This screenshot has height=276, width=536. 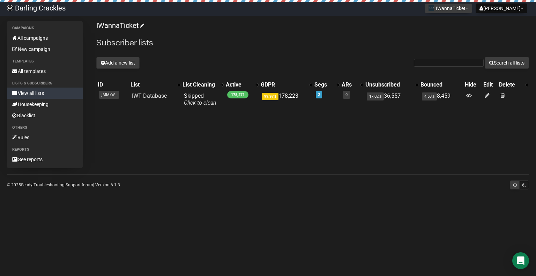 I want to click on a: IWT Database, so click(x=149, y=96).